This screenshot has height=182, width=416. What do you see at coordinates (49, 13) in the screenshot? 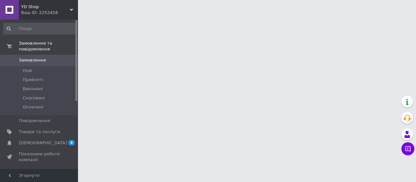
I see `div: Ваш ID: 2252458` at bounding box center [49, 13].